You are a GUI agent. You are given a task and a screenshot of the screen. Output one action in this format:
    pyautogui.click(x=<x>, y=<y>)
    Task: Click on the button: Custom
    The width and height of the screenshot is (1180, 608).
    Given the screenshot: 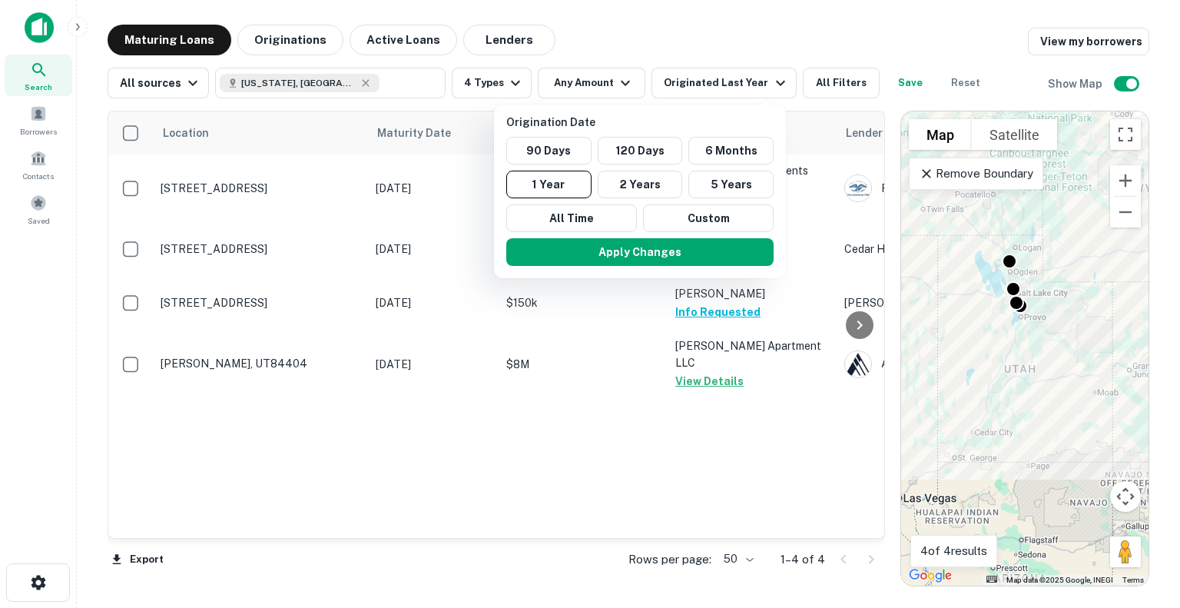 What is the action you would take?
    pyautogui.click(x=708, y=218)
    